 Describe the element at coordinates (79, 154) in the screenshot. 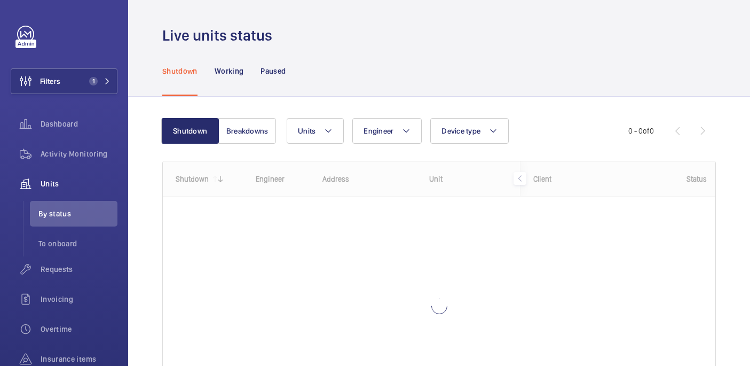

I see `span: Activity Monitoring` at that location.